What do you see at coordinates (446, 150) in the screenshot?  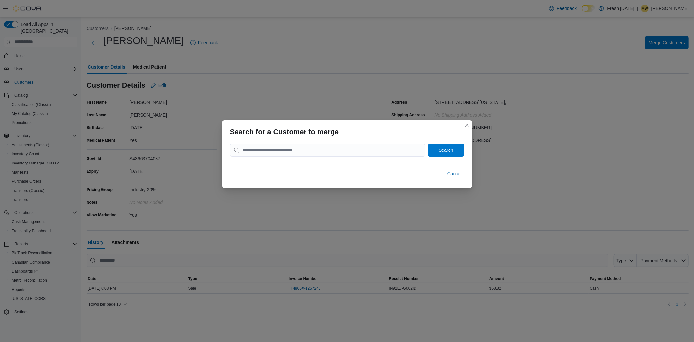 I see `span: Search` at bounding box center [446, 150].